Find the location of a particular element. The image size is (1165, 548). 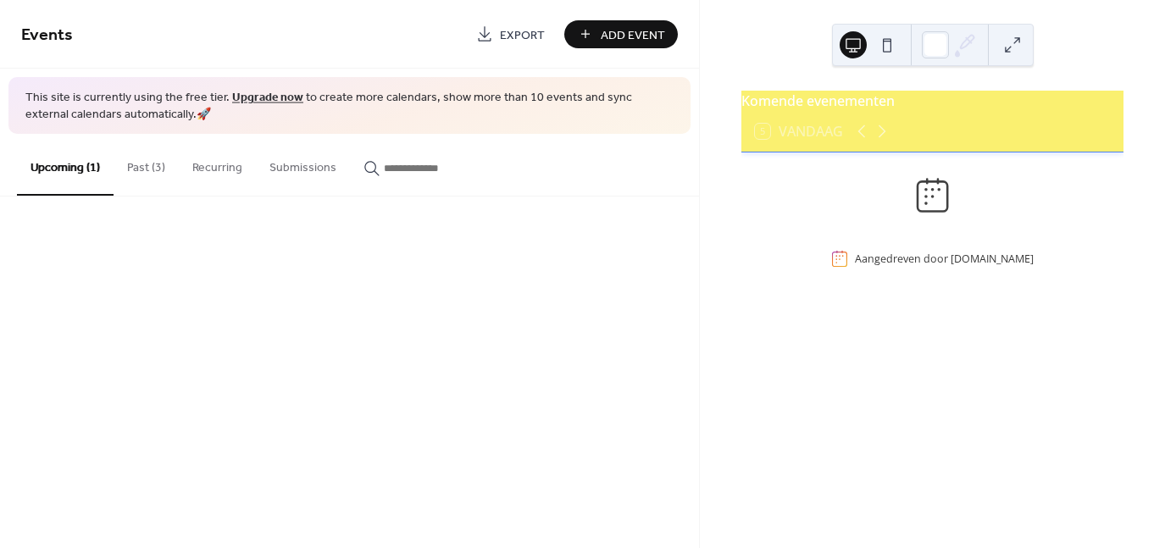

span: Export is located at coordinates (522, 35).